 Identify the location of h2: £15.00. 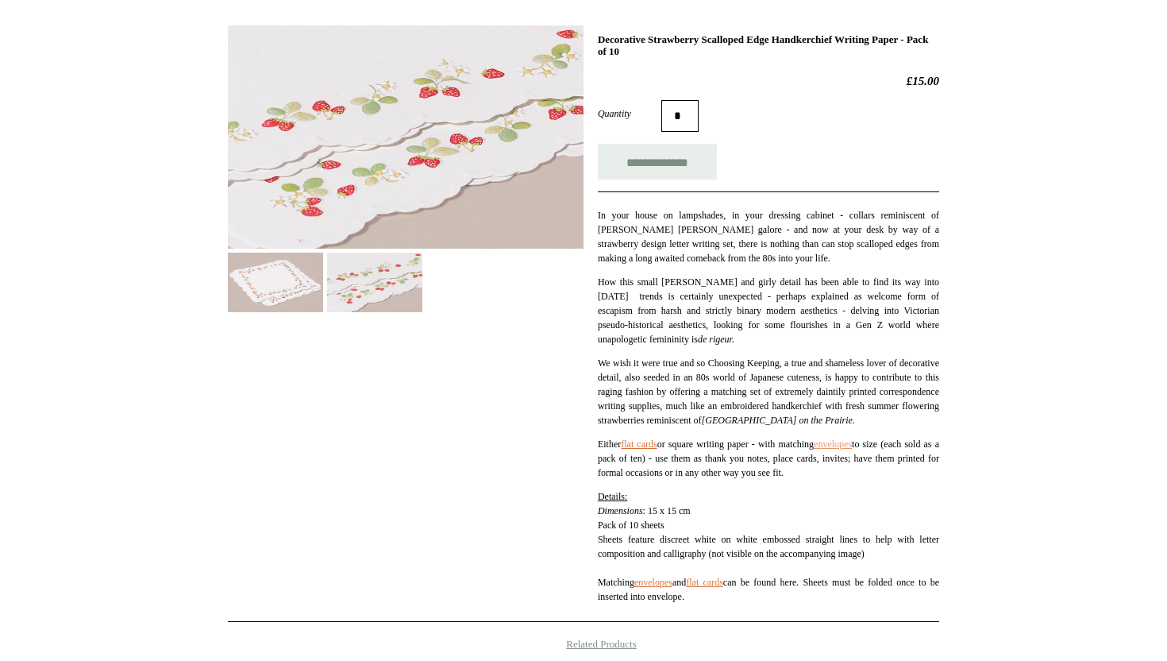
(769, 81).